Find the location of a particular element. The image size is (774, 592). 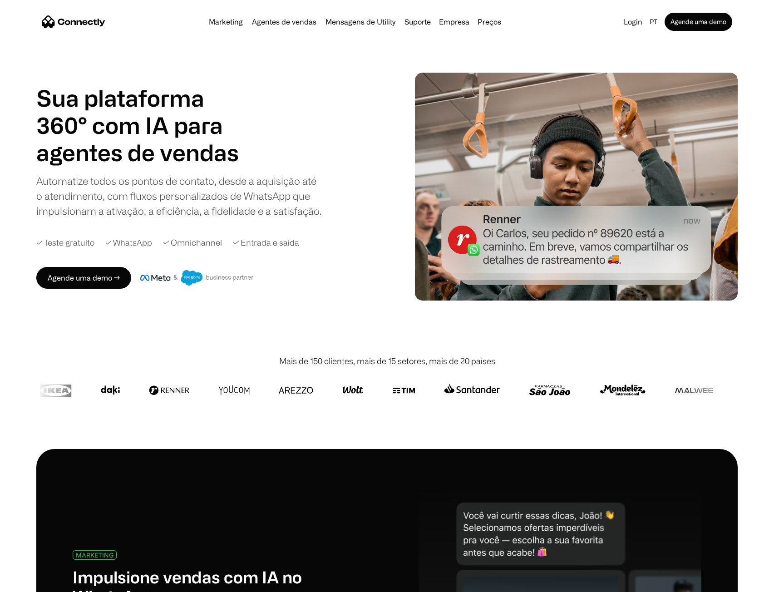

div: Automatize todos os pontos de contato, desde a aquisição até o atendimento, com fluxos personaliz... is located at coordinates (179, 196).